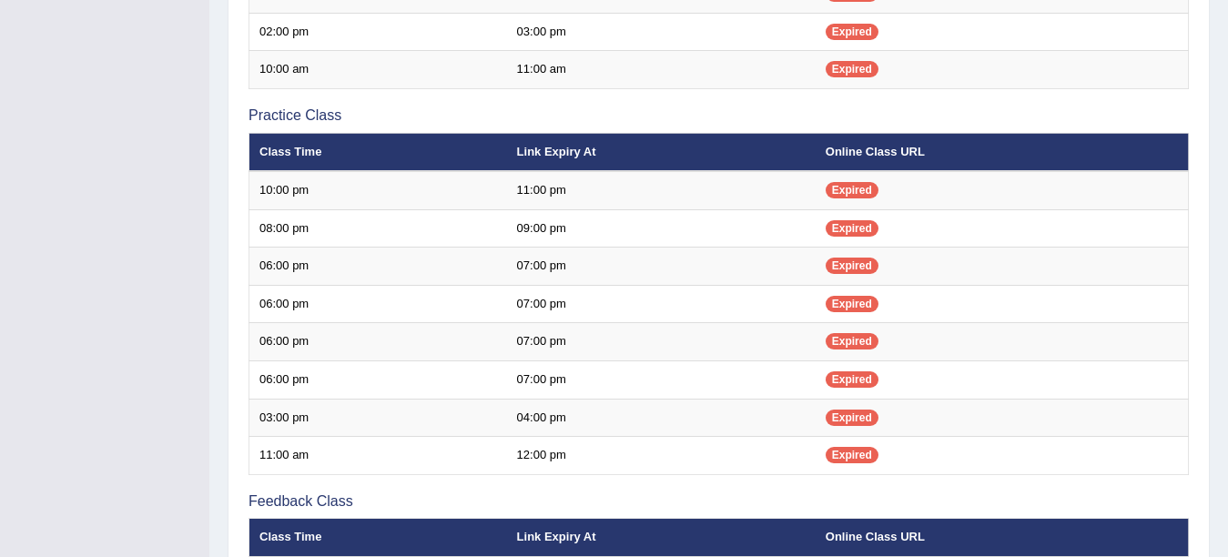  What do you see at coordinates (378, 229) in the screenshot?
I see `td: 08:00 pm` at bounding box center [378, 229].